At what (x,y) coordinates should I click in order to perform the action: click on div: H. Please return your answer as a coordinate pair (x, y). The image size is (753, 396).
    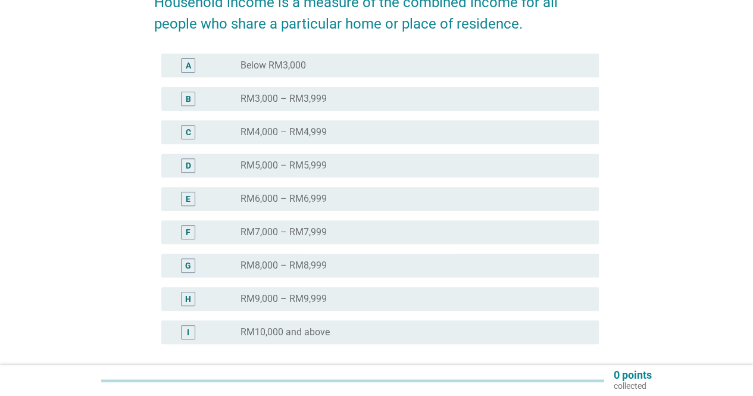
    Looking at the image, I should click on (188, 299).